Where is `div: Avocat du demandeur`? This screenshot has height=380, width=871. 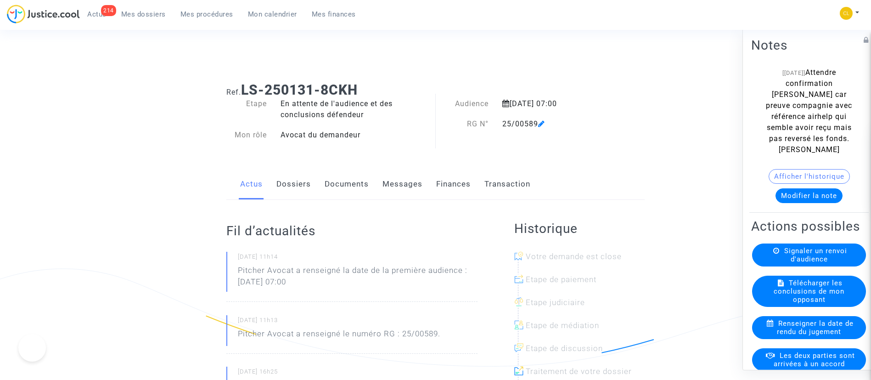 div: Avocat du demandeur is located at coordinates (355, 135).